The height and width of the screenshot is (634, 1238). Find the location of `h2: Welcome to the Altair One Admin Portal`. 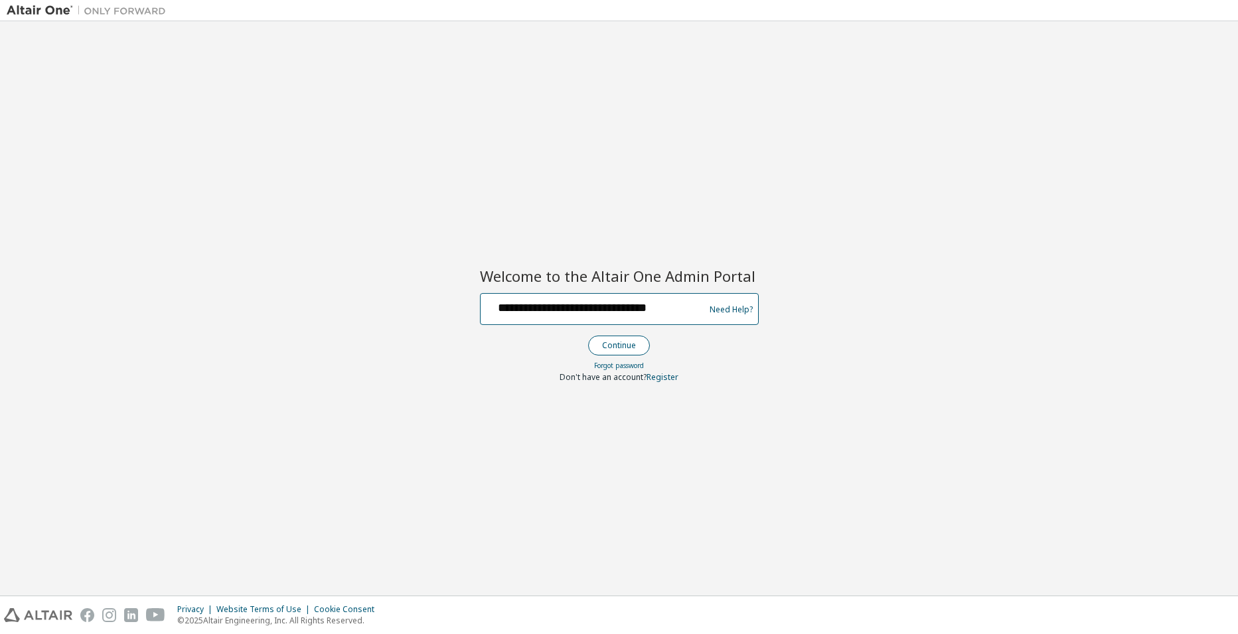

h2: Welcome to the Altair One Admin Portal is located at coordinates (619, 276).